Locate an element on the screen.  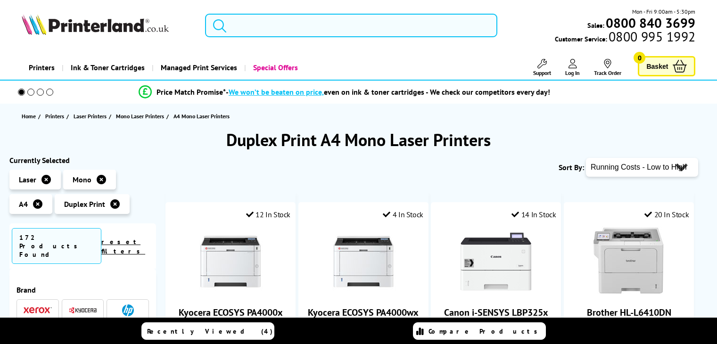
b: 0800 840 3699 is located at coordinates (651, 23).